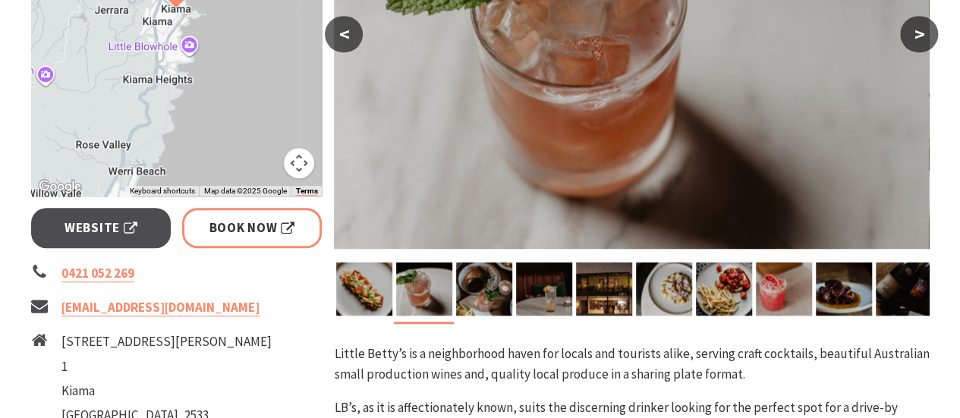 This screenshot has width=960, height=418. I want to click on button: Keyboard shortcuts, so click(162, 191).